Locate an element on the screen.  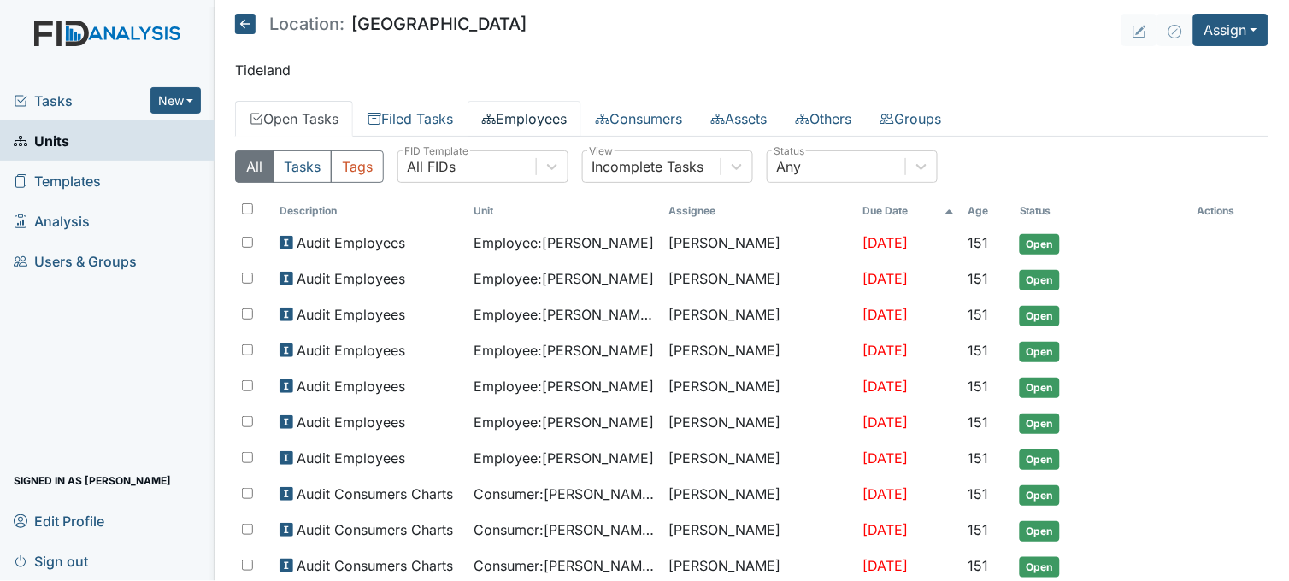
span: Edit Profile is located at coordinates (59, 520).